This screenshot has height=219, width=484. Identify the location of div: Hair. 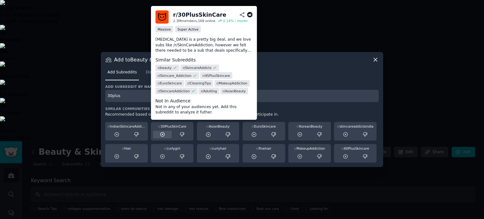
(126, 148).